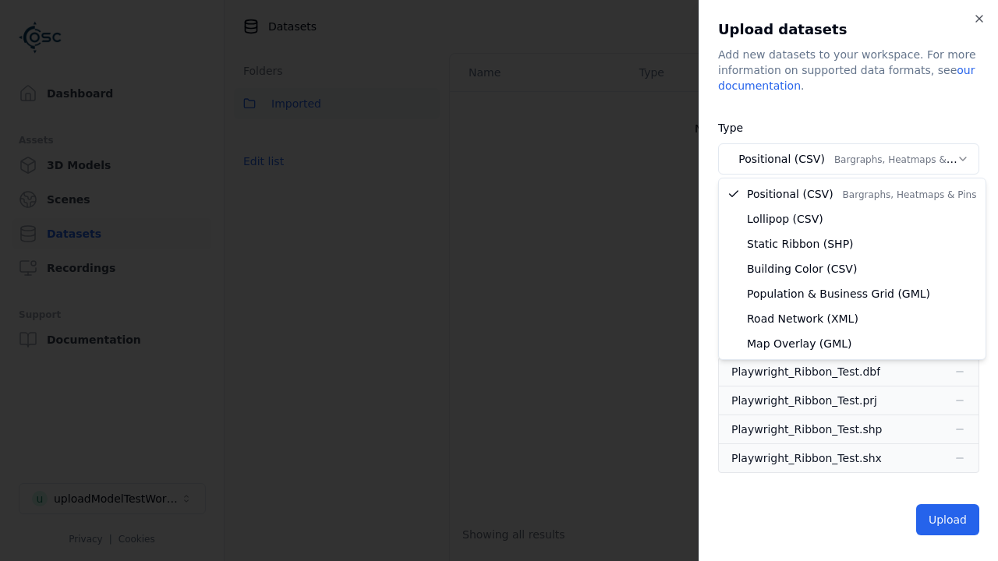 This screenshot has height=561, width=998. What do you see at coordinates (848, 30) in the screenshot?
I see `h2: Upload datasets` at bounding box center [848, 30].